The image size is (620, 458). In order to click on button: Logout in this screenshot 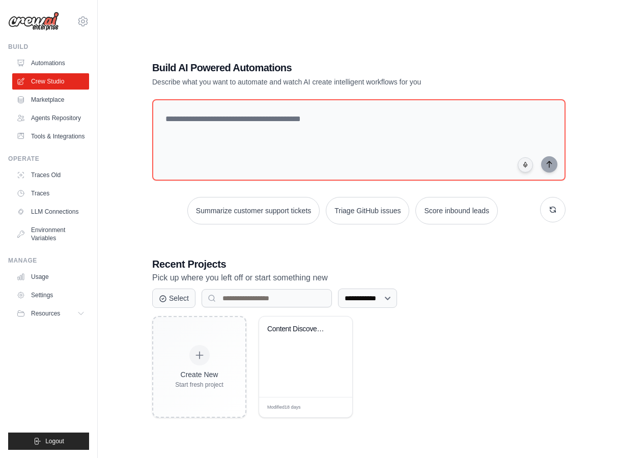, I will do `click(48, 441)`.